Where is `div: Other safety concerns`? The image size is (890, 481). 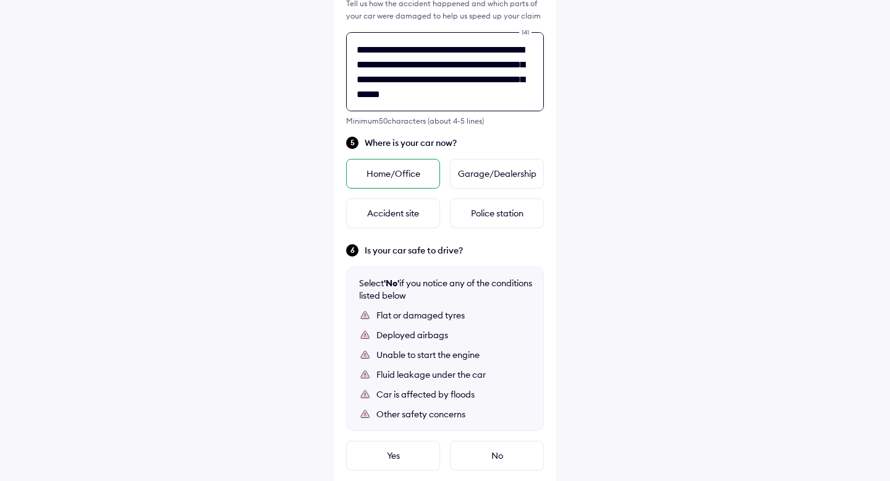
div: Other safety concerns is located at coordinates (454, 414).